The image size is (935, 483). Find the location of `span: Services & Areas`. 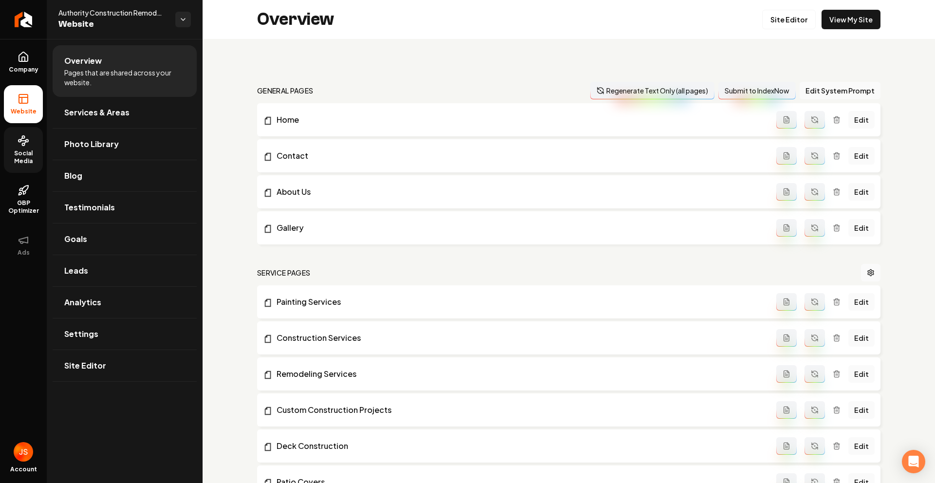

span: Services & Areas is located at coordinates (97, 113).